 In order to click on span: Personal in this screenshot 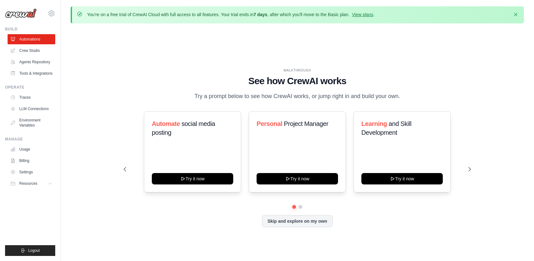, I will do `click(269, 123)`.